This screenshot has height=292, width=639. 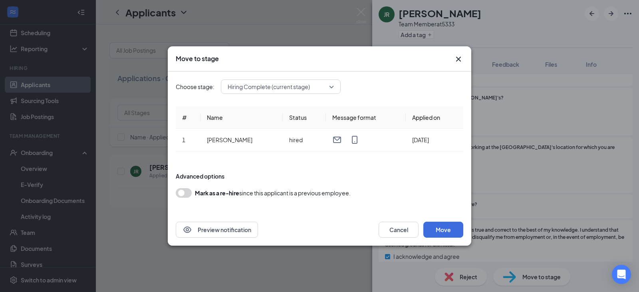 I want to click on svg: Email, so click(x=337, y=140).